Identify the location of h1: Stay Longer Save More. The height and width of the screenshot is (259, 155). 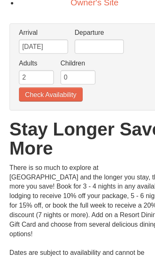
(77, 122).